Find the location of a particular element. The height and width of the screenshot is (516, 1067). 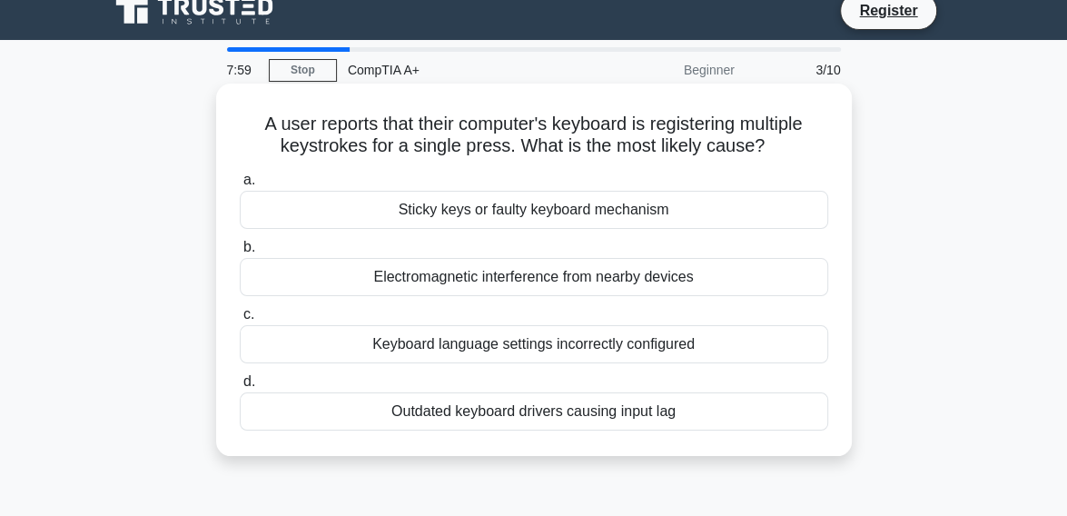

span: d. is located at coordinates (249, 380).